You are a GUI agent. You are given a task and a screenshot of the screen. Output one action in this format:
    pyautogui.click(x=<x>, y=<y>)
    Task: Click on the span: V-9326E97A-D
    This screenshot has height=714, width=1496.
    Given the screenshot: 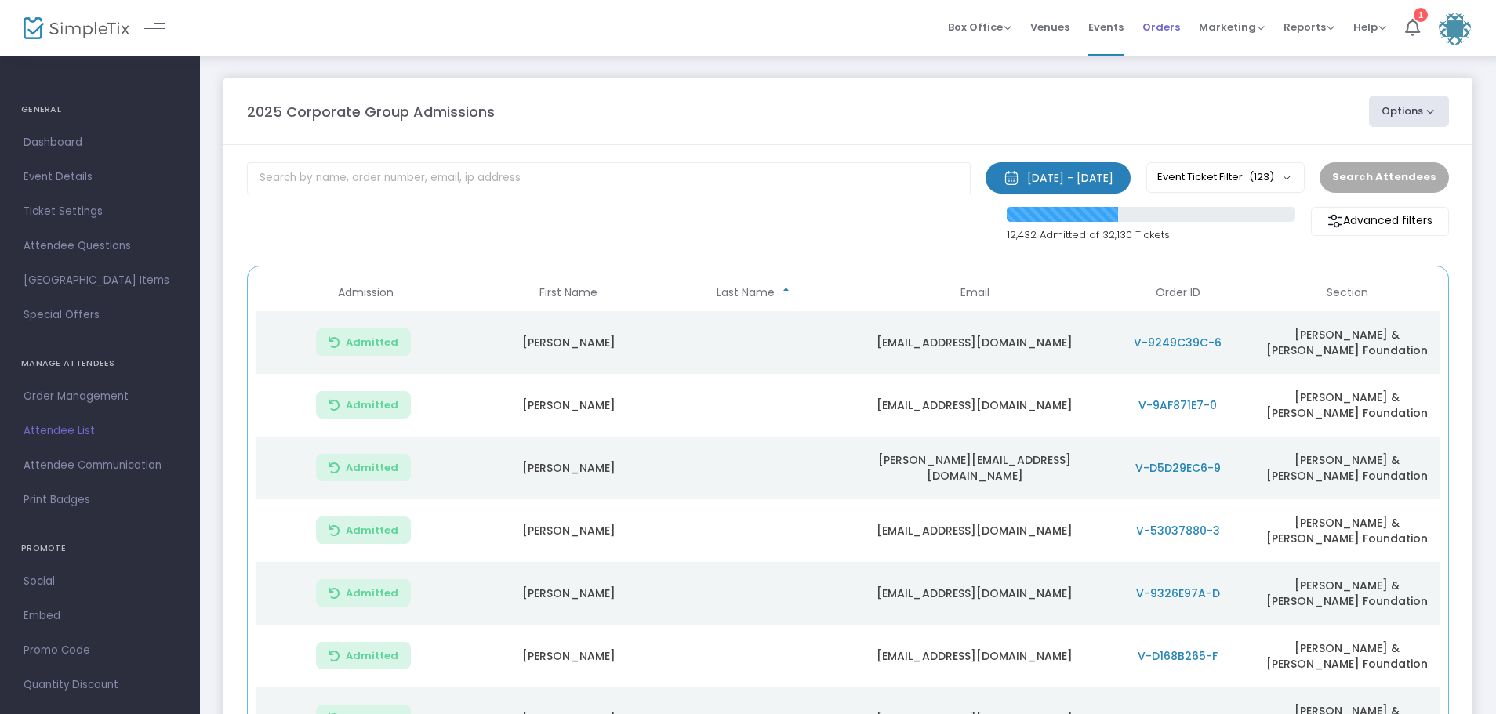 What is the action you would take?
    pyautogui.click(x=1178, y=594)
    